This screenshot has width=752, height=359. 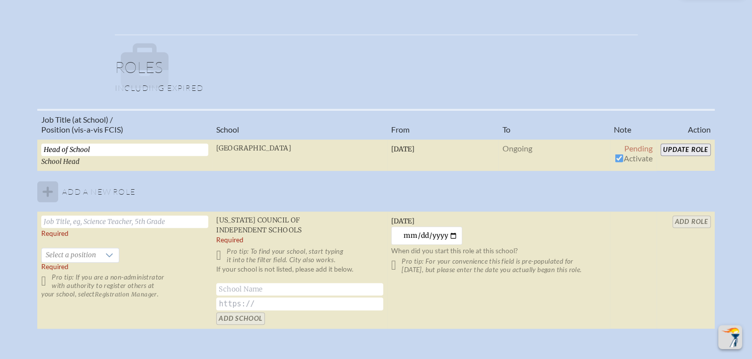 I want to click on p: When did you start this role at this school?, so click(x=499, y=251).